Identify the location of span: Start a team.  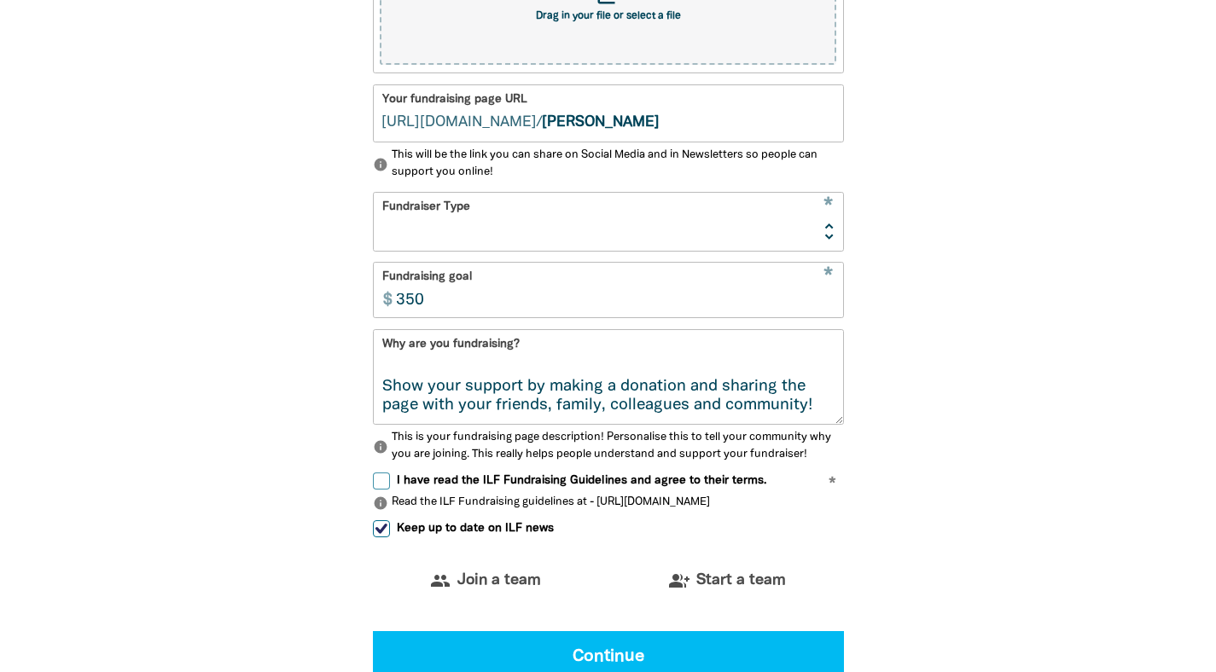
(740, 581).